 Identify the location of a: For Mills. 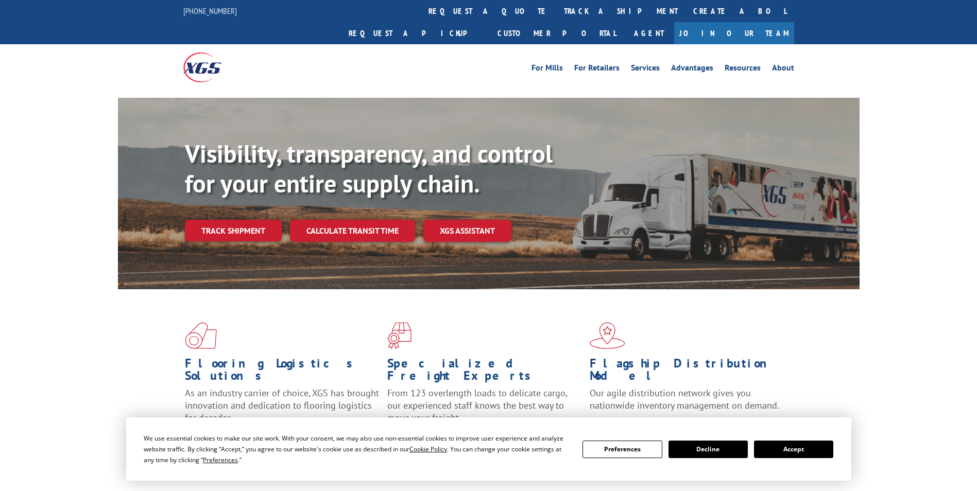
(547, 70).